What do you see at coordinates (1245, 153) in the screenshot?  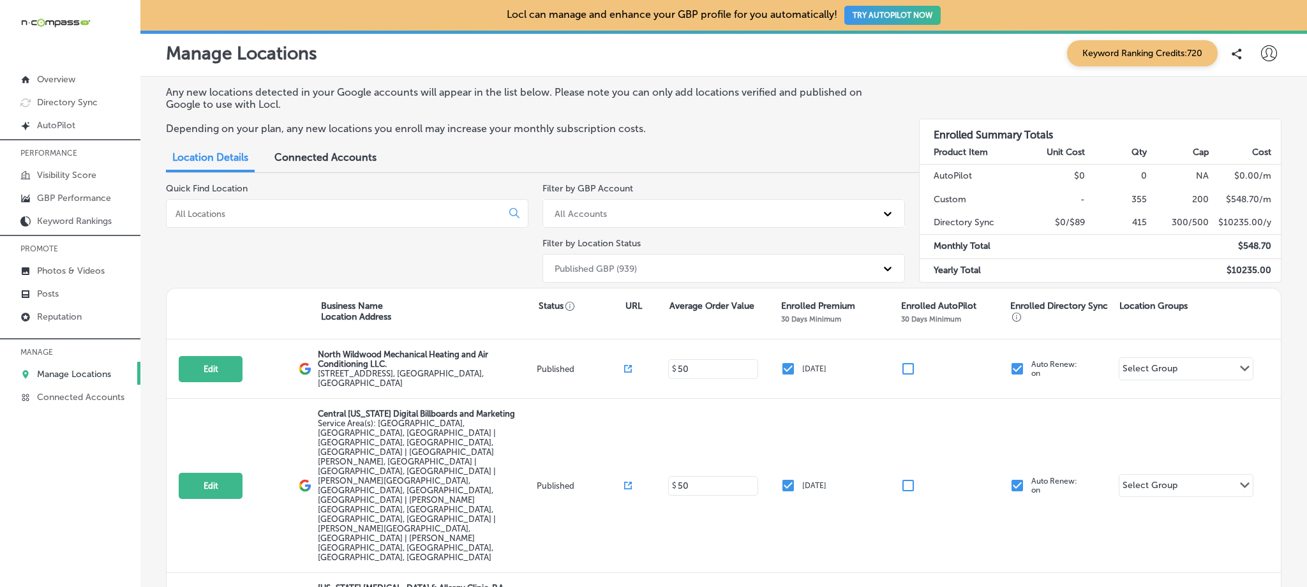 I see `th: Cost` at bounding box center [1245, 153].